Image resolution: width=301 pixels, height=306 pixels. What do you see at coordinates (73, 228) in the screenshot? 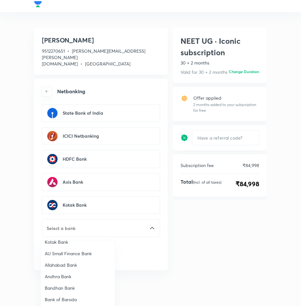
I see `input: Select a bank` at bounding box center [73, 228].